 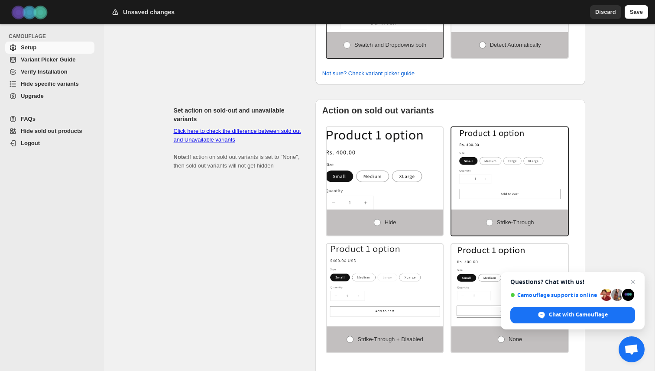 I want to click on img: Hide, so click(x=402, y=181).